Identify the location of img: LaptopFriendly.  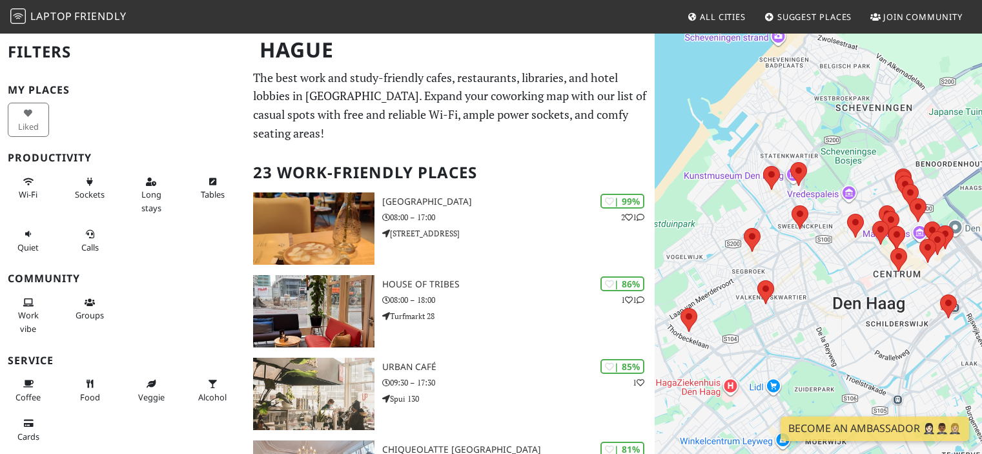
(18, 16).